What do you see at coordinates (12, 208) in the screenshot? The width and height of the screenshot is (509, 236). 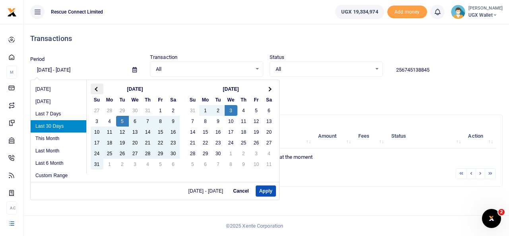 I see `li: Ac` at bounding box center [12, 208].